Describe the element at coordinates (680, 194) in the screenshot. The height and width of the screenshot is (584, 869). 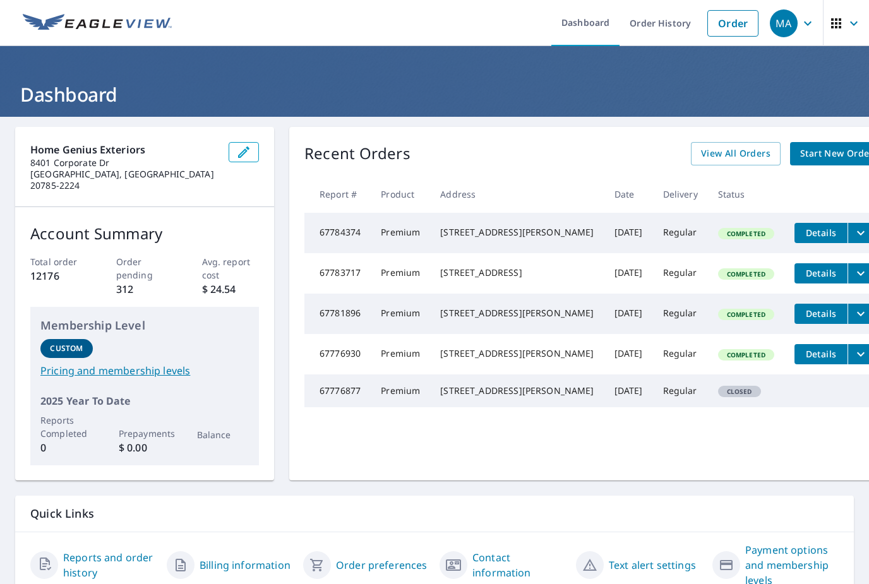
I see `th: Delivery` at that location.